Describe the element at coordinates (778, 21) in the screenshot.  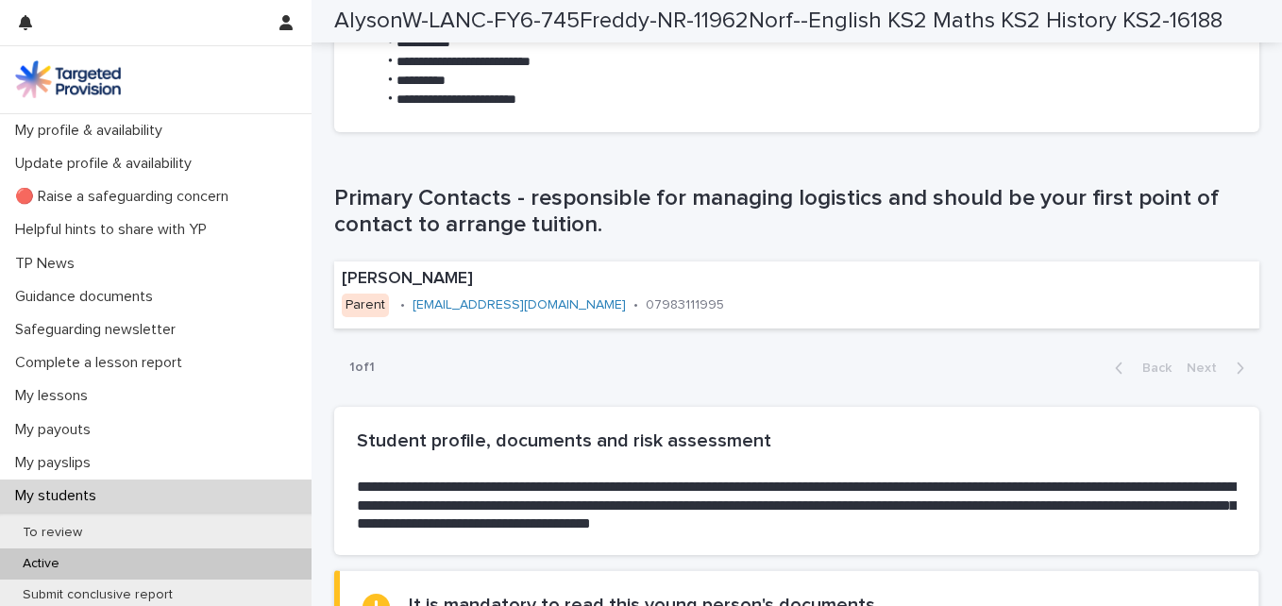
I see `h2: AlysonW-LANC-FY6-745Freddy-NR-11962Norf--English KS2 Maths KS2 History KS2-16188` at that location.